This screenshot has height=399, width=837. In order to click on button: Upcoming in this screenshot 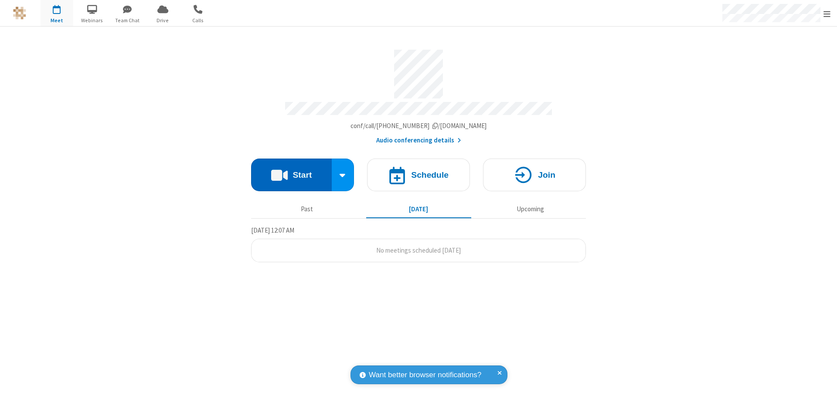, I will do `click(530, 209)`.